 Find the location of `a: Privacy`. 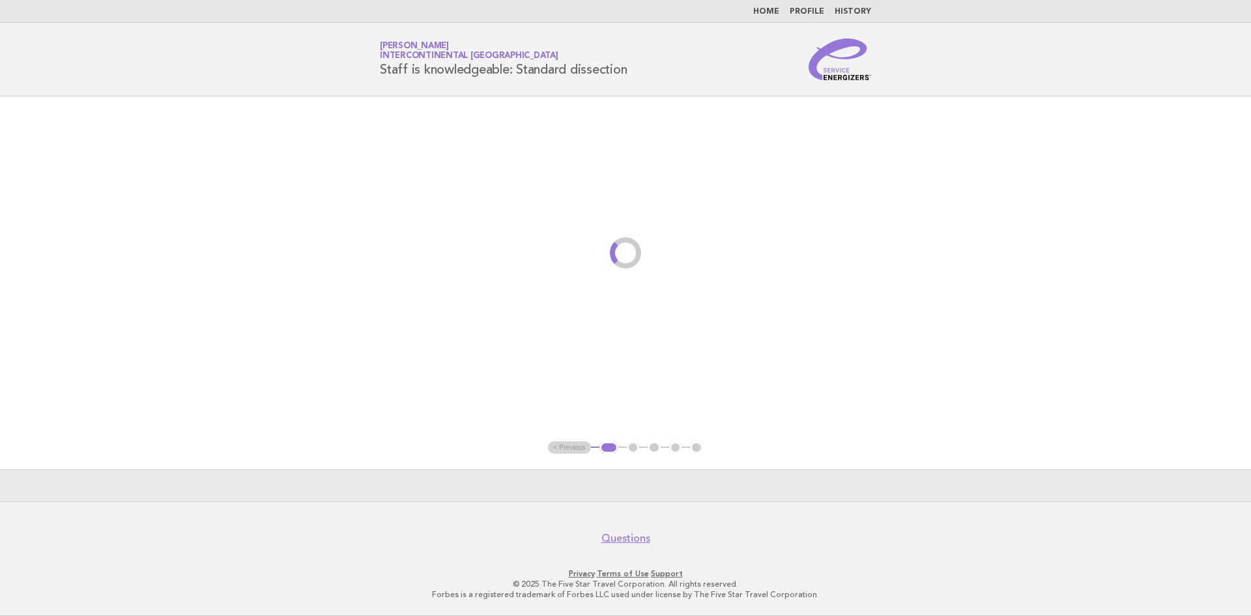

a: Privacy is located at coordinates (582, 574).